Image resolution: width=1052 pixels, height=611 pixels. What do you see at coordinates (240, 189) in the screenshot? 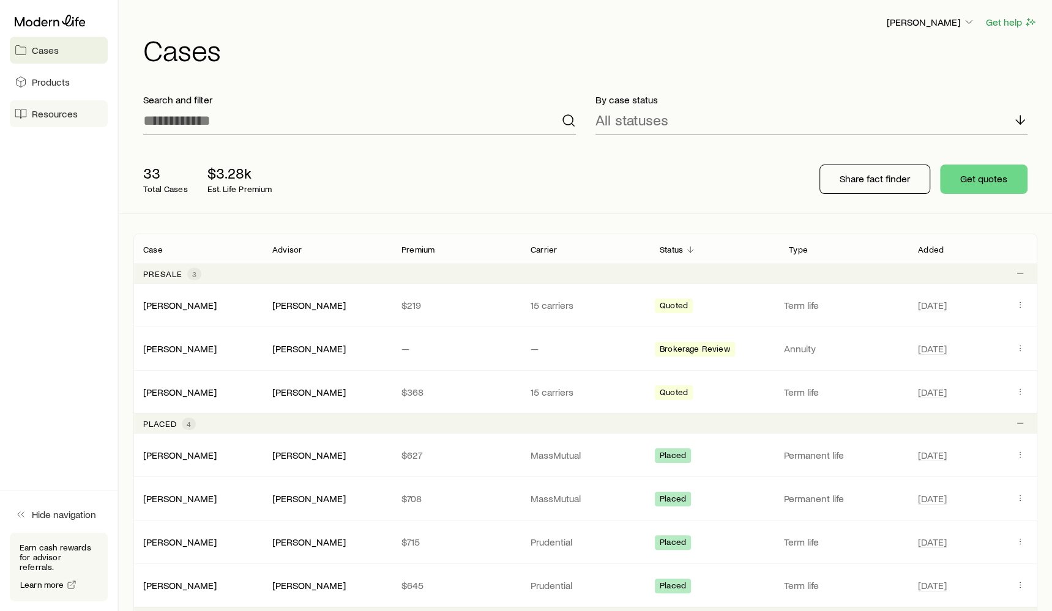
I see `p: Est. Life Premium` at bounding box center [240, 189].